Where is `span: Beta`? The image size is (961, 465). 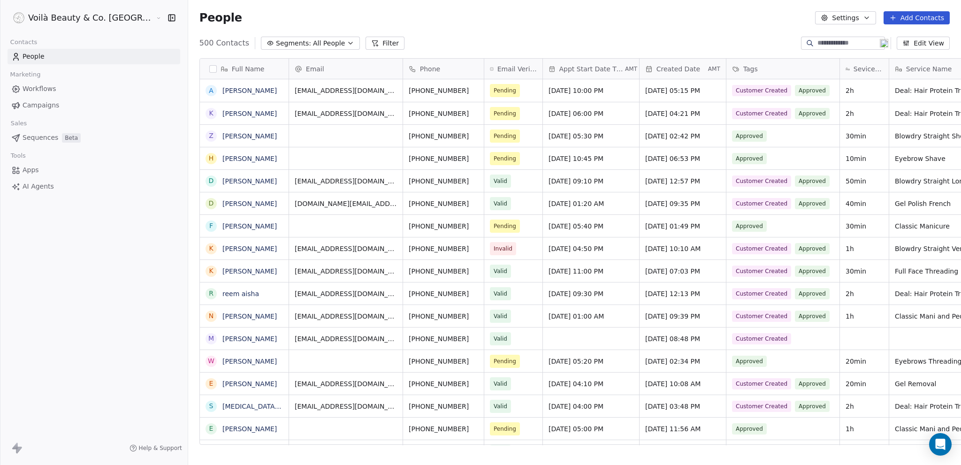
span: Beta is located at coordinates (71, 138).